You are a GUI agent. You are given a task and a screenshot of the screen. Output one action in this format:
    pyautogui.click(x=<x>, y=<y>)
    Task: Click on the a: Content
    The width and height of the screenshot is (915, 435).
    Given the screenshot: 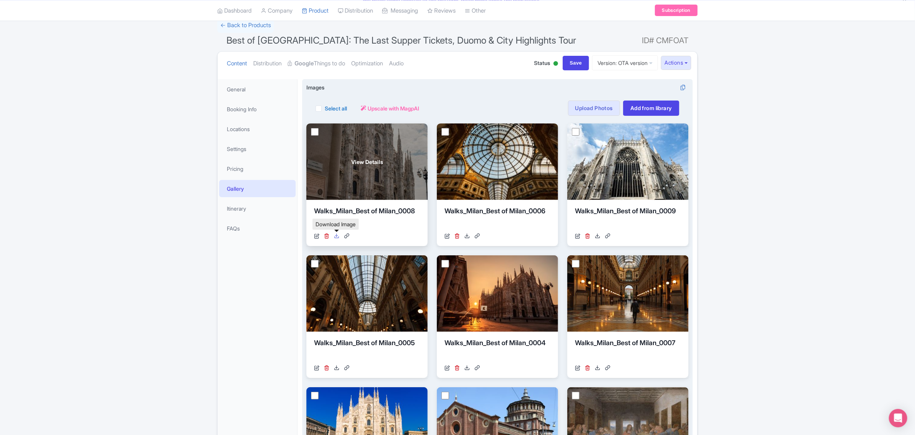 What is the action you would take?
    pyautogui.click(x=237, y=64)
    